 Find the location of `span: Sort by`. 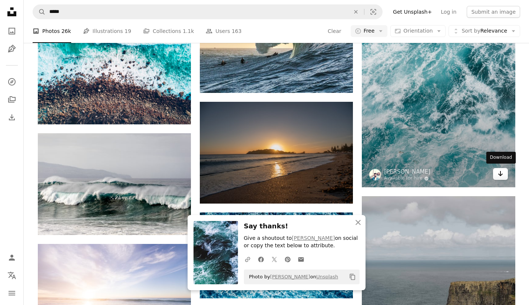

span: Sort by is located at coordinates (471, 31).